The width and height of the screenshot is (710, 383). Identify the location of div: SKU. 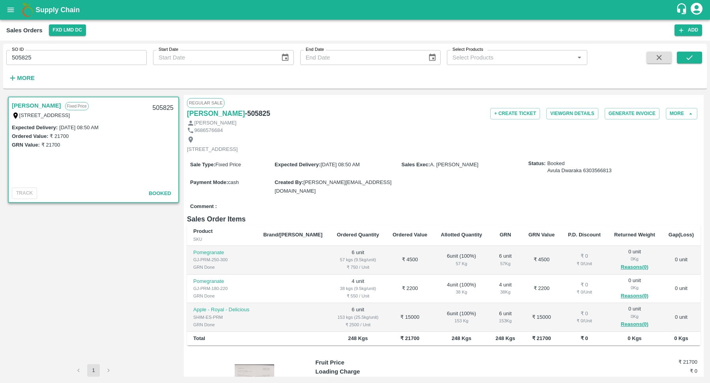
(222, 239).